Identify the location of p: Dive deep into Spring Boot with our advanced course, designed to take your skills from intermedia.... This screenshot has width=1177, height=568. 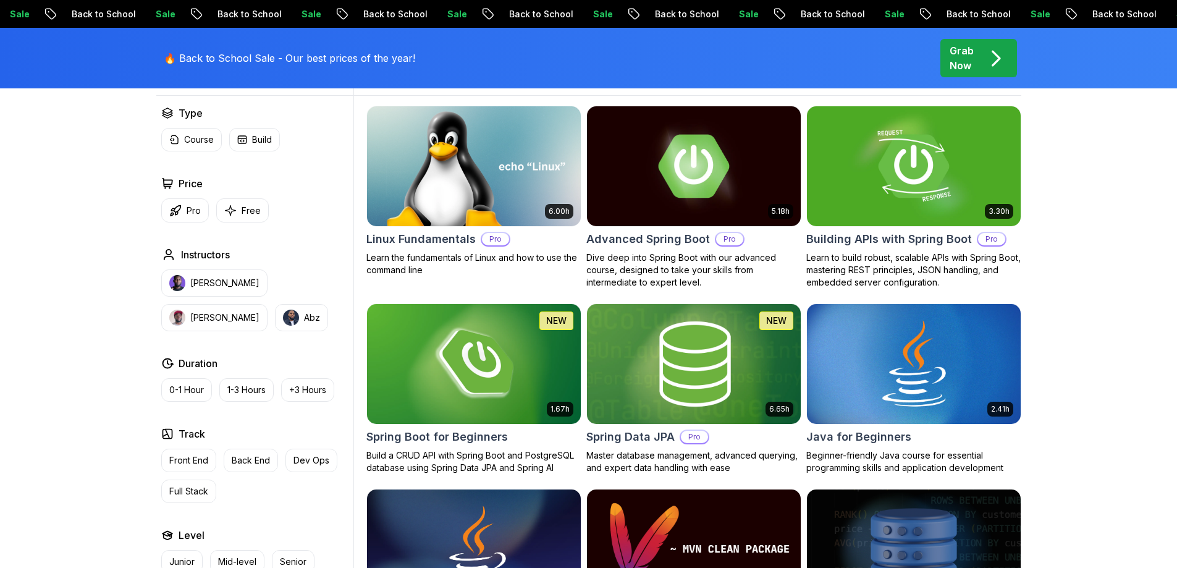
(694, 270).